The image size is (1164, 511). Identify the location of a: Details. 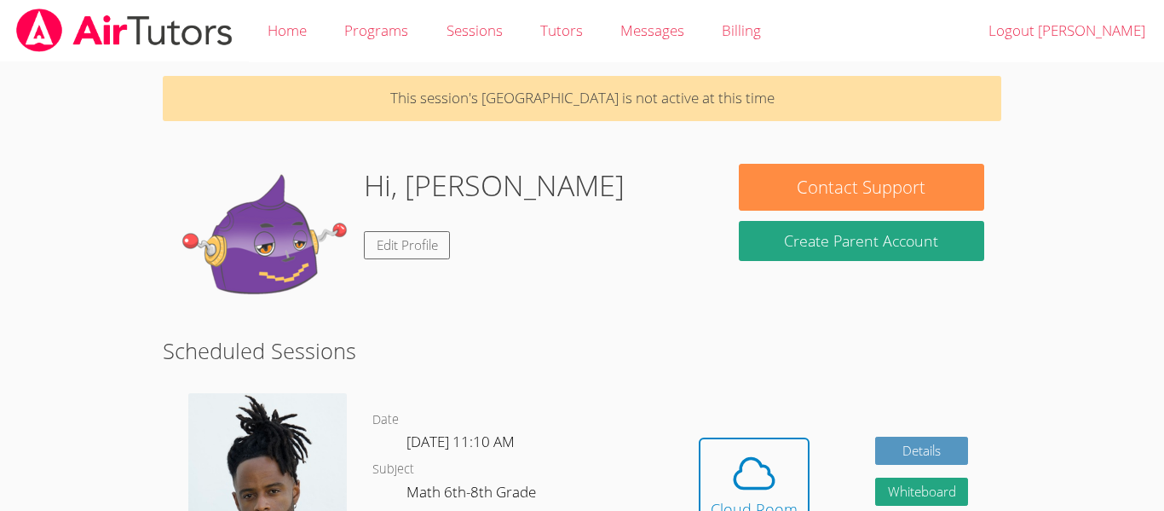
(922, 450).